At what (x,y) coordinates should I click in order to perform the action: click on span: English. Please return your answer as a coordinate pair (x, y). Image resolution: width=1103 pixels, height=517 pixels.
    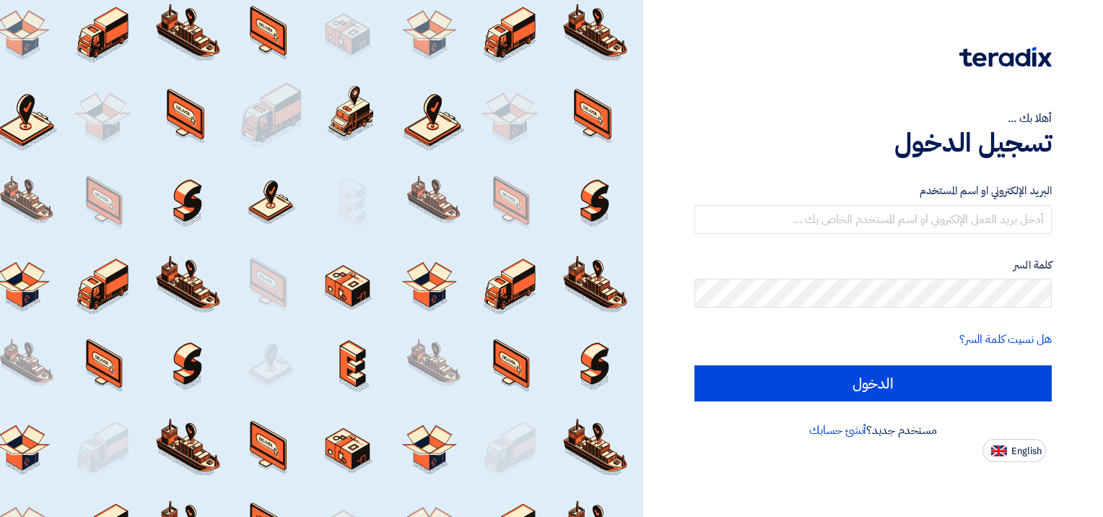
    Looking at the image, I should click on (1027, 451).